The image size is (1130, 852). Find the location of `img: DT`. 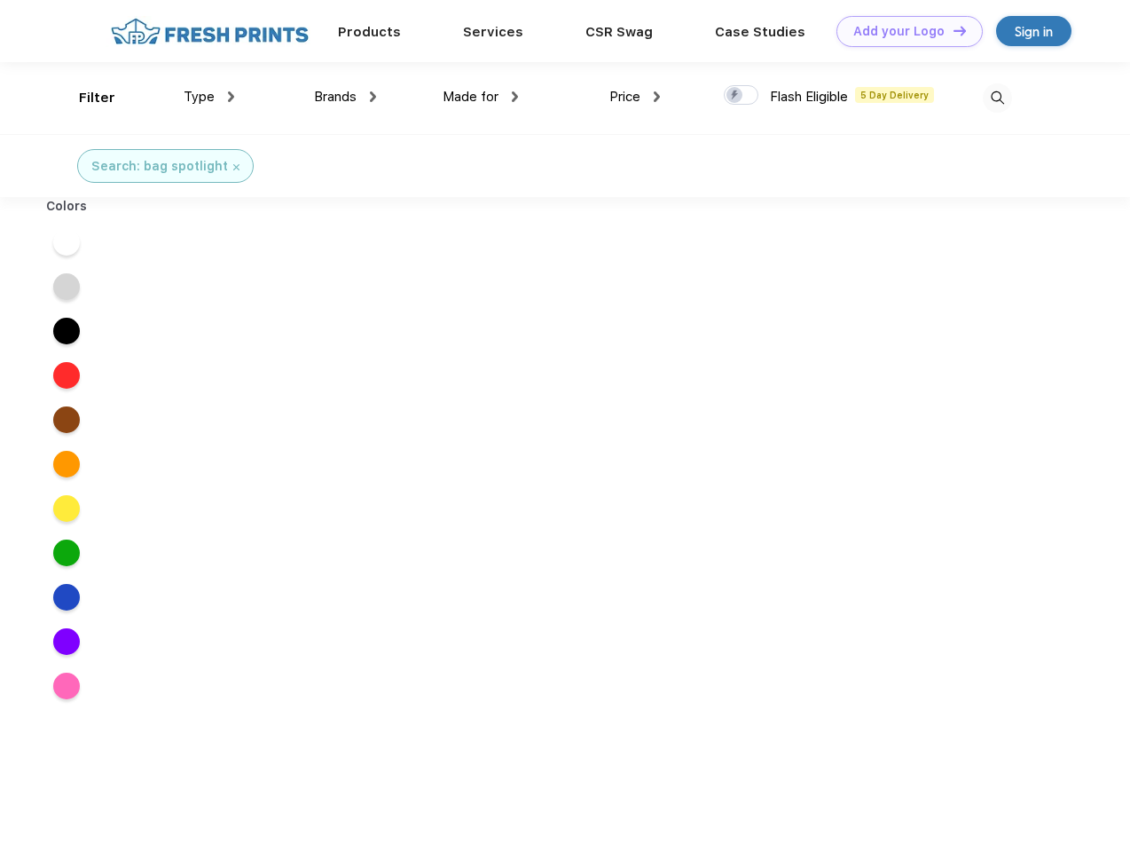

img: DT is located at coordinates (960, 30).